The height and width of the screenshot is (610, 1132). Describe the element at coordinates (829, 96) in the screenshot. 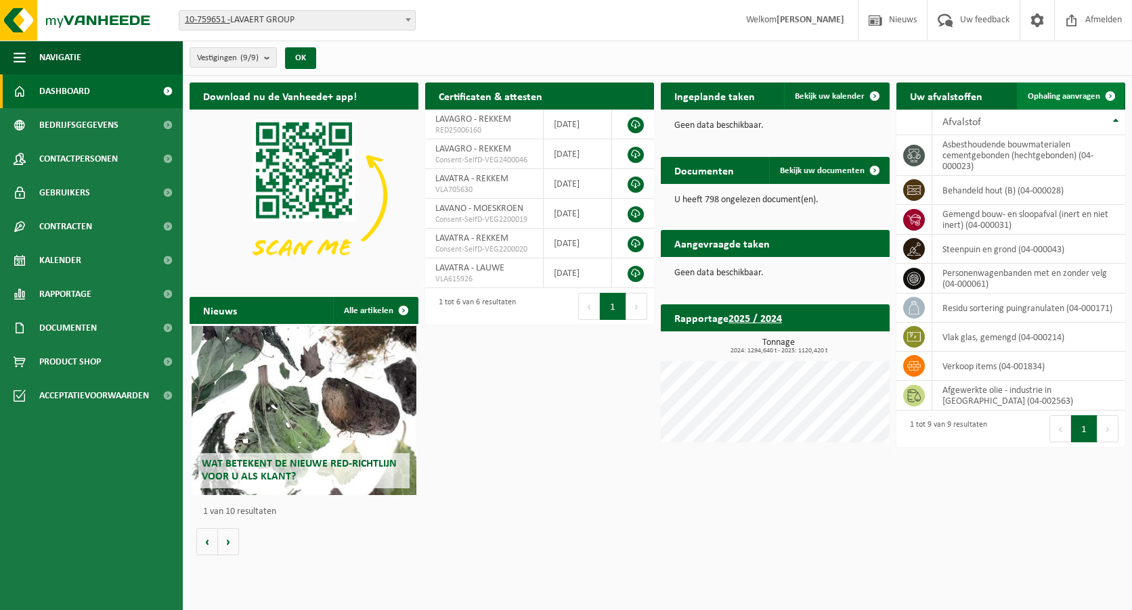

I see `span: Bekijk uw kalender` at that location.